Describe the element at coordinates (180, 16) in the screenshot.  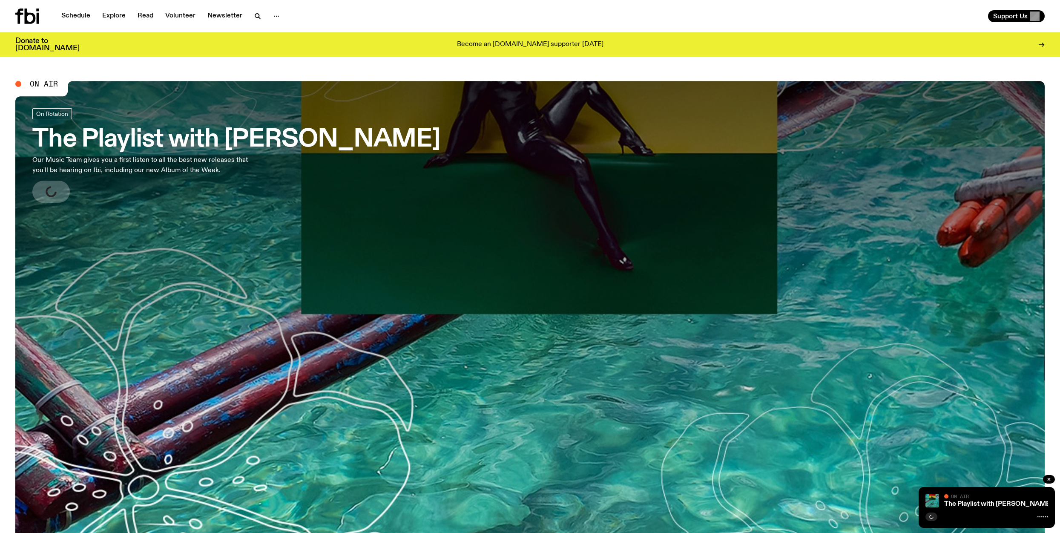
I see `a: Volunteer` at that location.